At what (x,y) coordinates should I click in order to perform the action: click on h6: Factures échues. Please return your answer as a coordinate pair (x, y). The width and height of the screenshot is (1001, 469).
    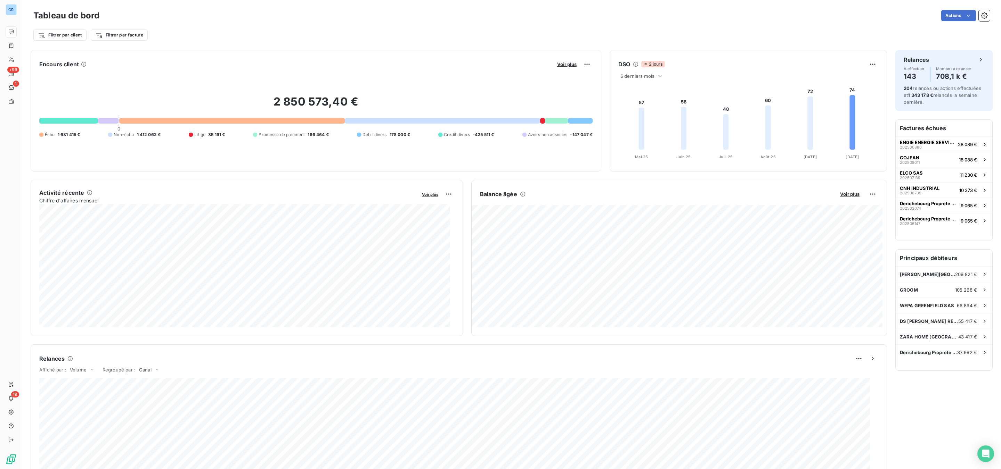
    Looking at the image, I should click on (944, 128).